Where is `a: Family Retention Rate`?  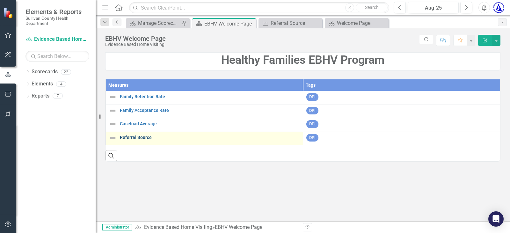 a: Family Retention Rate is located at coordinates (210, 97).